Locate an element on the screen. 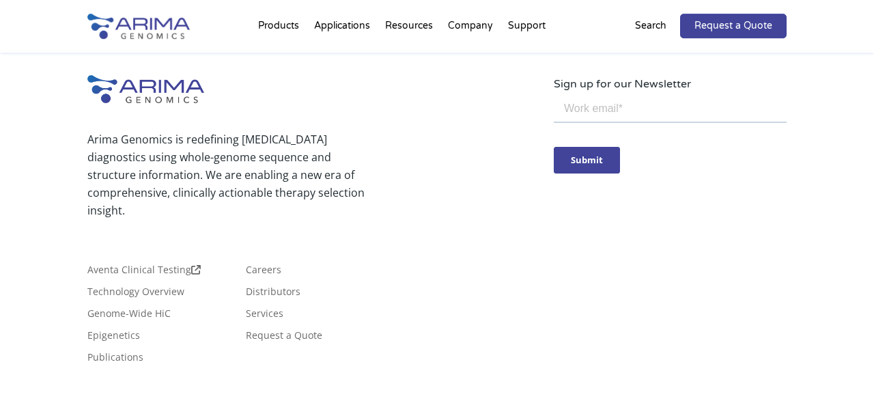 The image size is (874, 401). a: Publications is located at coordinates (115, 360).